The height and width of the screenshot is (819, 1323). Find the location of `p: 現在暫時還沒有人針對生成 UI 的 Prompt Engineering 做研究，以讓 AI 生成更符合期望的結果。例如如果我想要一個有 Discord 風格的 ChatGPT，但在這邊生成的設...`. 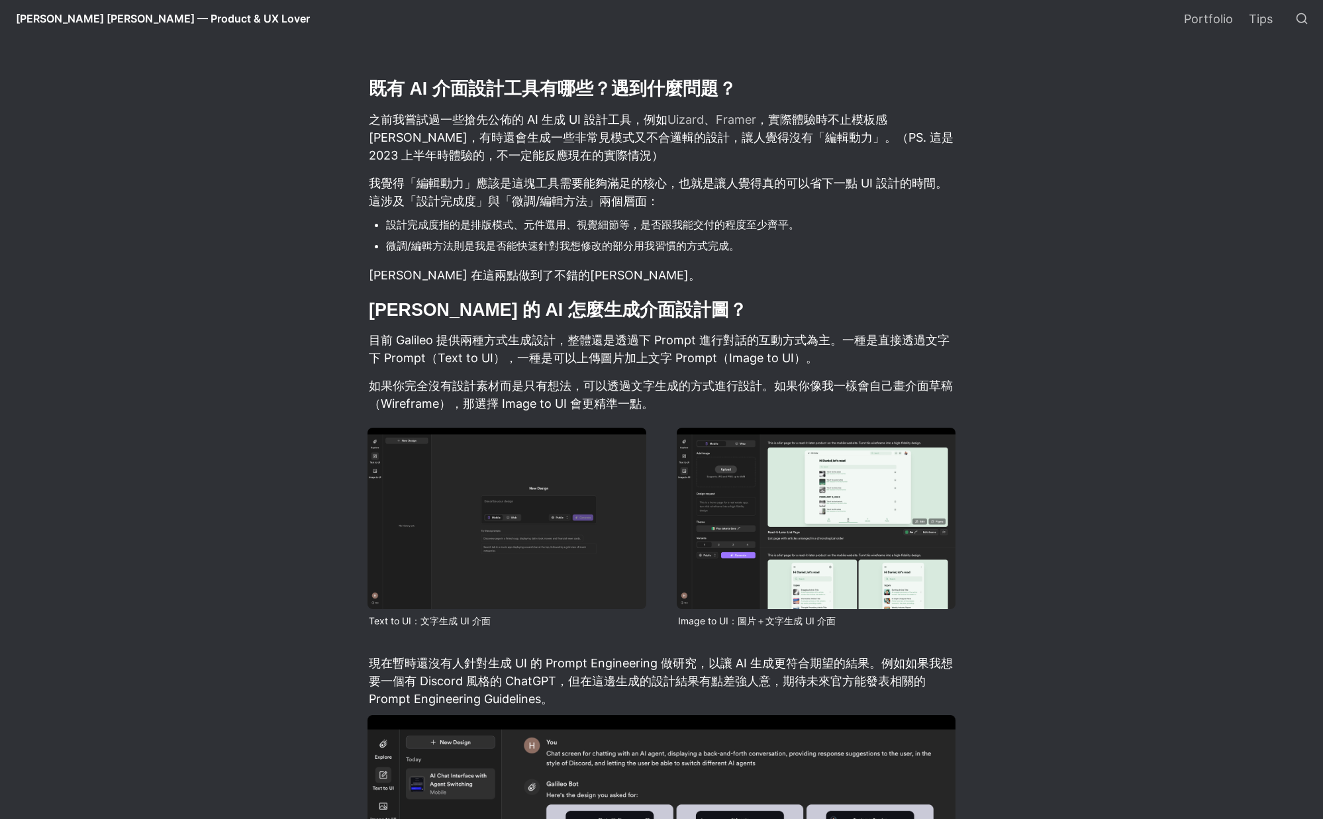

p: 現在暫時還沒有人針對生成 UI 的 Prompt Engineering 做研究，以讓 AI 生成更符合期望的結果。例如如果我想要一個有 Discord 風格的 ChatGPT，但在這邊生成的設... is located at coordinates (662, 681).